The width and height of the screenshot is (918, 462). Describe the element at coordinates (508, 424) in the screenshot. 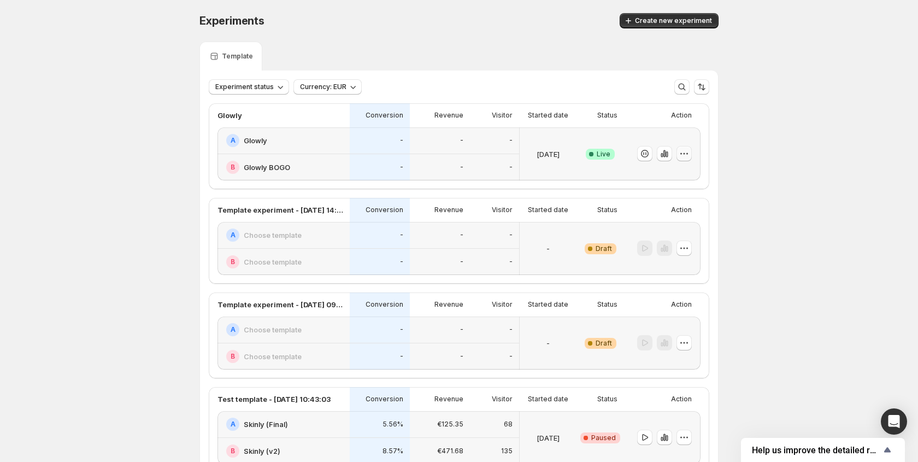

I see `p: 68` at that location.